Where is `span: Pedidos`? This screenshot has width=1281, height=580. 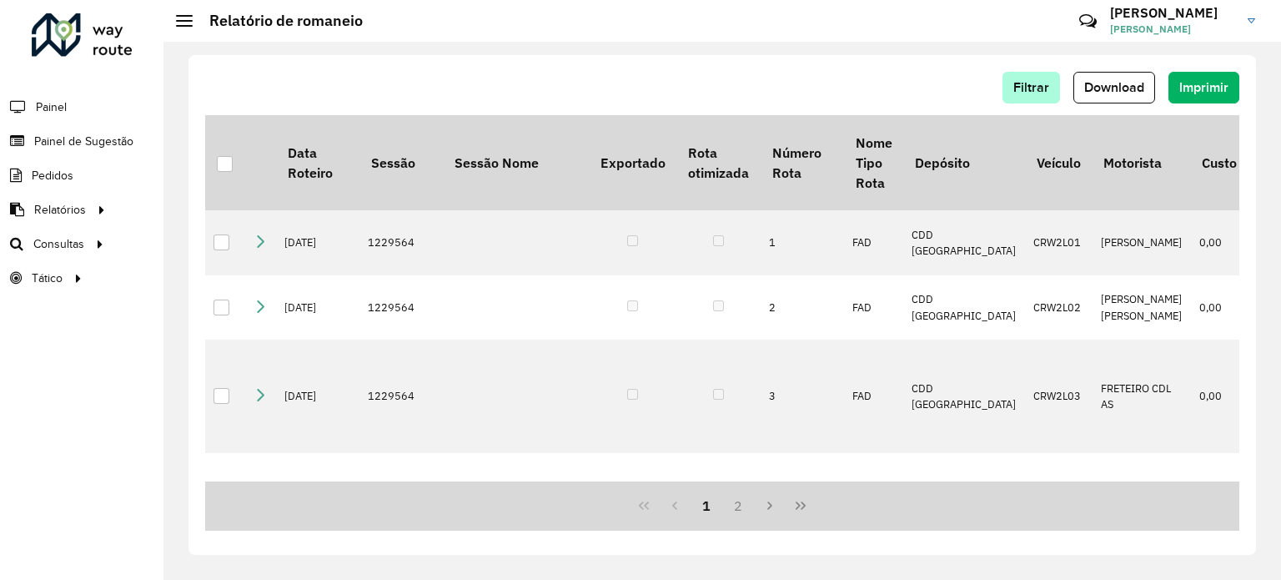
span: Pedidos is located at coordinates (53, 175).